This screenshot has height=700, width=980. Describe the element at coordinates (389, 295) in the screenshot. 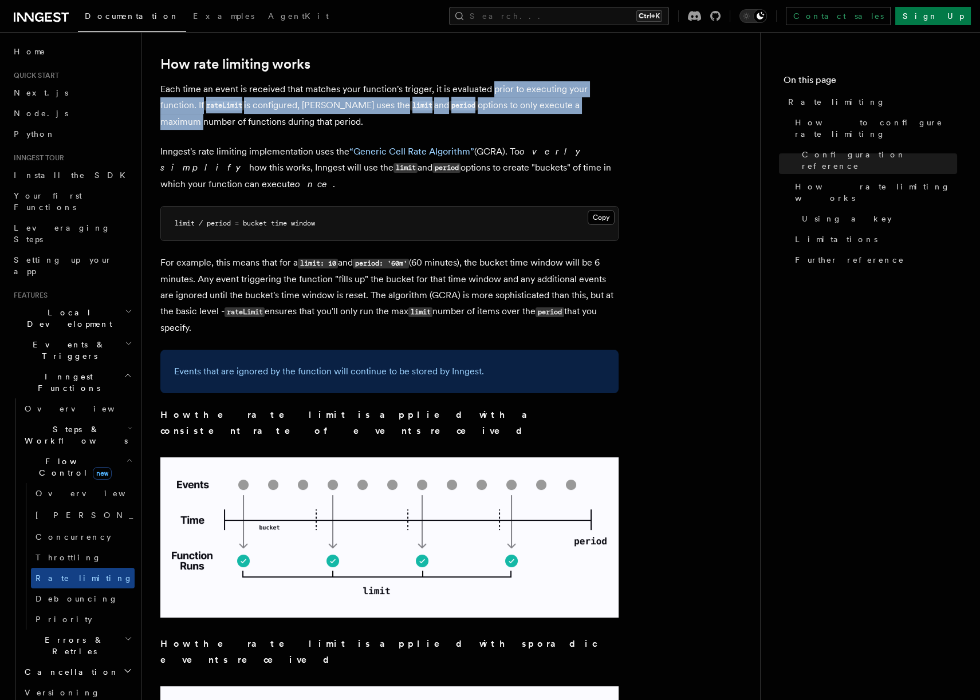

I see `p: For example, this means that for a and (60 minutes), the bucket time window will be 6 minutes. An...` at that location.